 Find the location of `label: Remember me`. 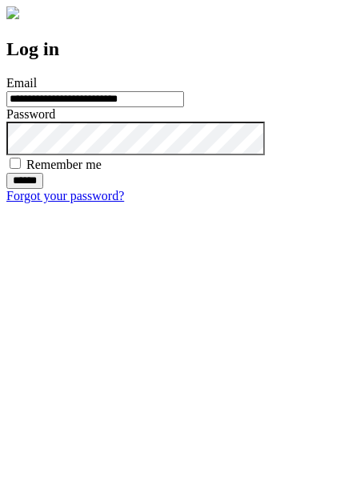

label: Remember me is located at coordinates (64, 164).